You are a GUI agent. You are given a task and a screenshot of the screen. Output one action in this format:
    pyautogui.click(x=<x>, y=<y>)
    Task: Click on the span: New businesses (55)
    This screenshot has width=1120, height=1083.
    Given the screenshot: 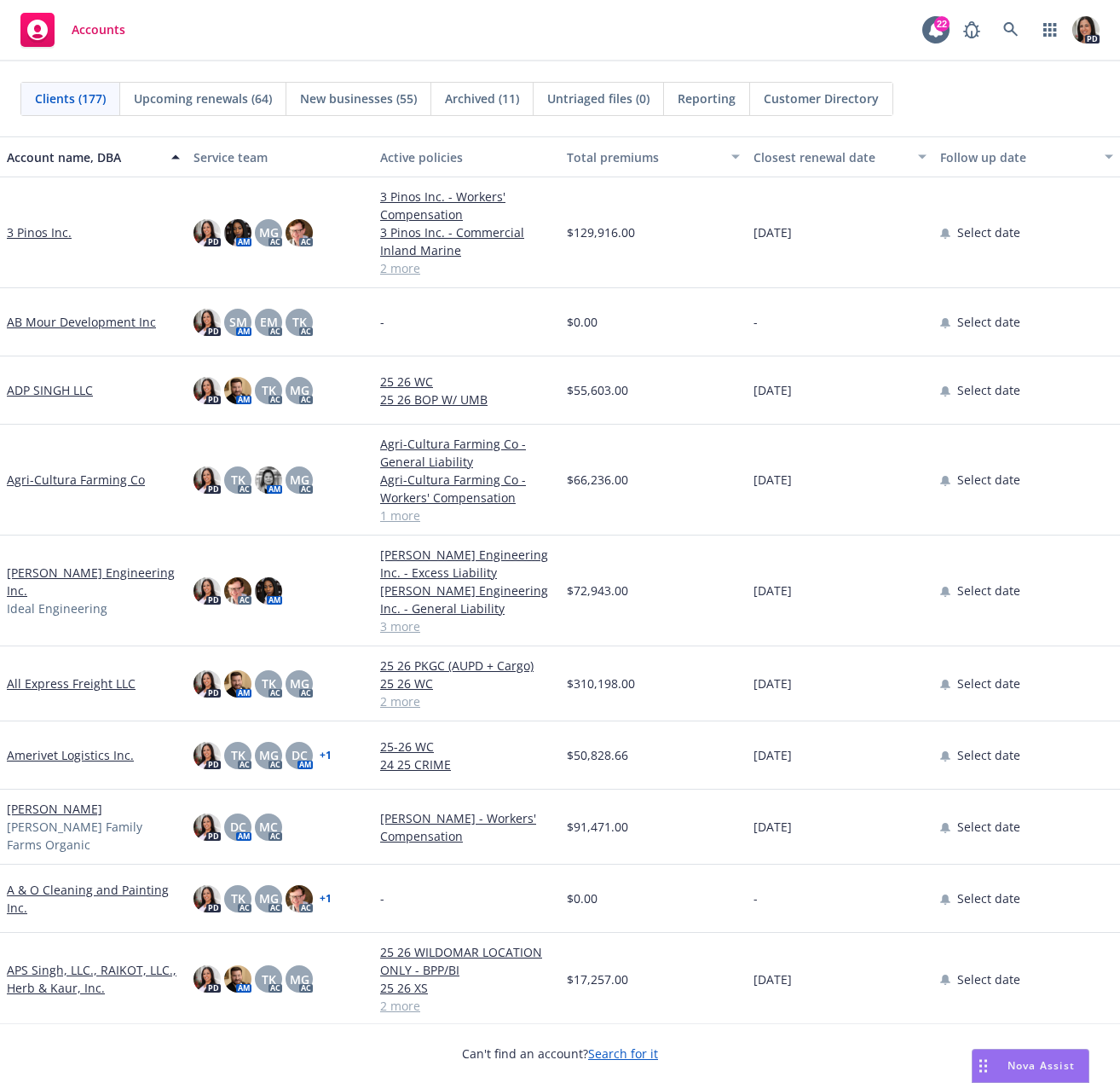 What is the action you would take?
    pyautogui.click(x=358, y=98)
    